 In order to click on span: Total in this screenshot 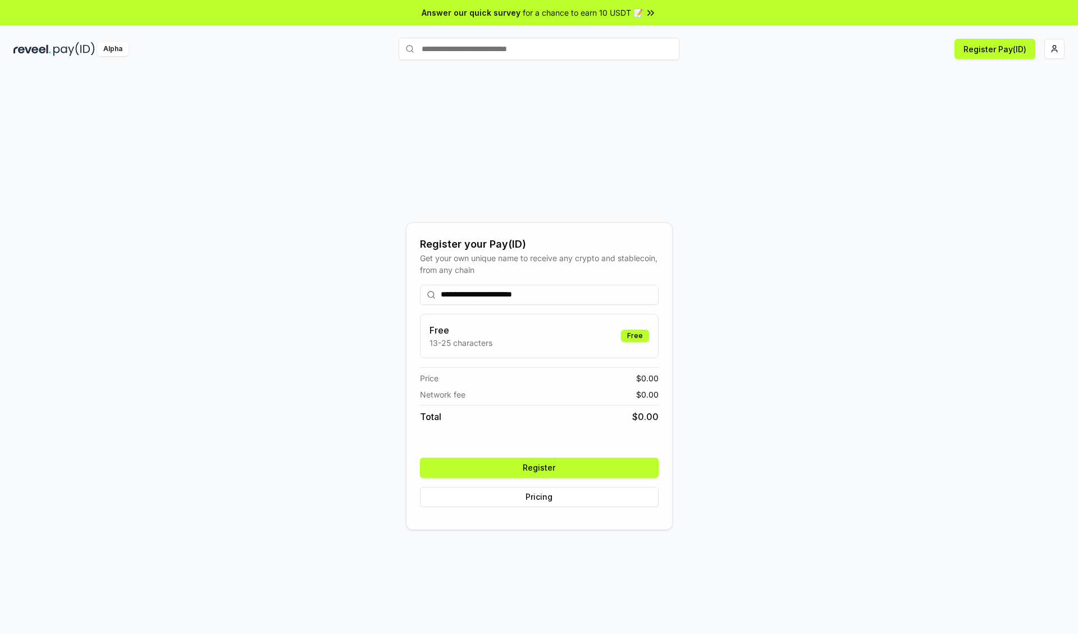, I will do `click(431, 417)`.